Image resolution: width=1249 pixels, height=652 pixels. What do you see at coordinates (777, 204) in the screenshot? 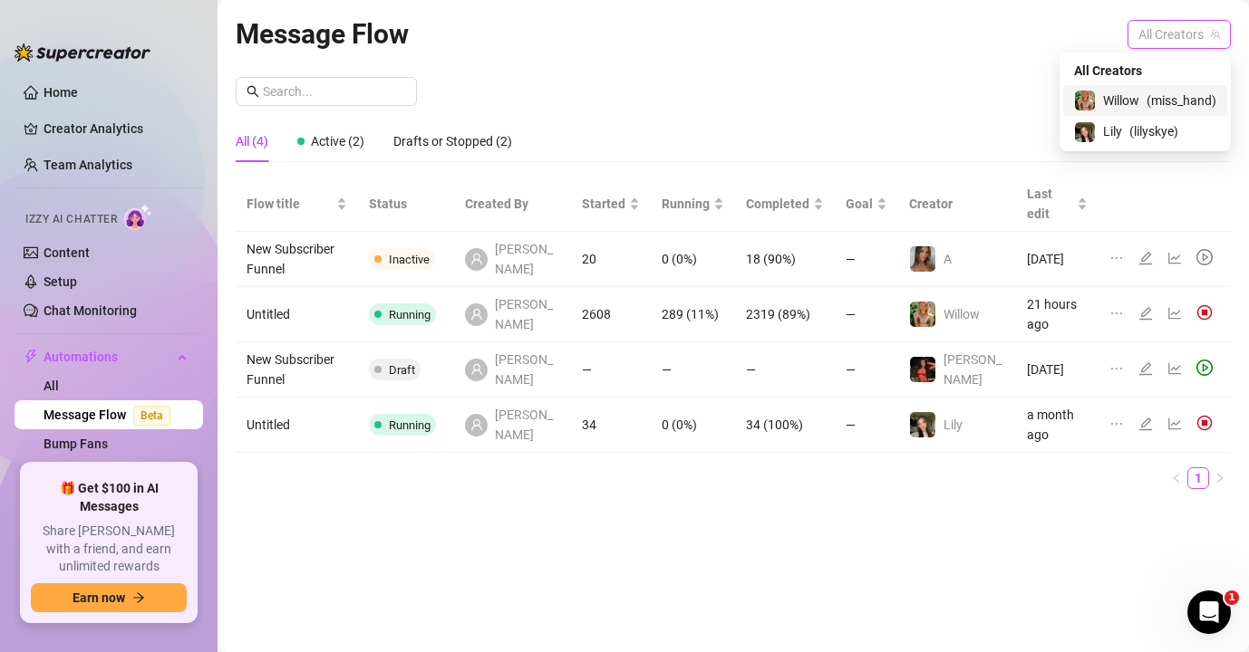
I see `span: Completed` at bounding box center [777, 204].